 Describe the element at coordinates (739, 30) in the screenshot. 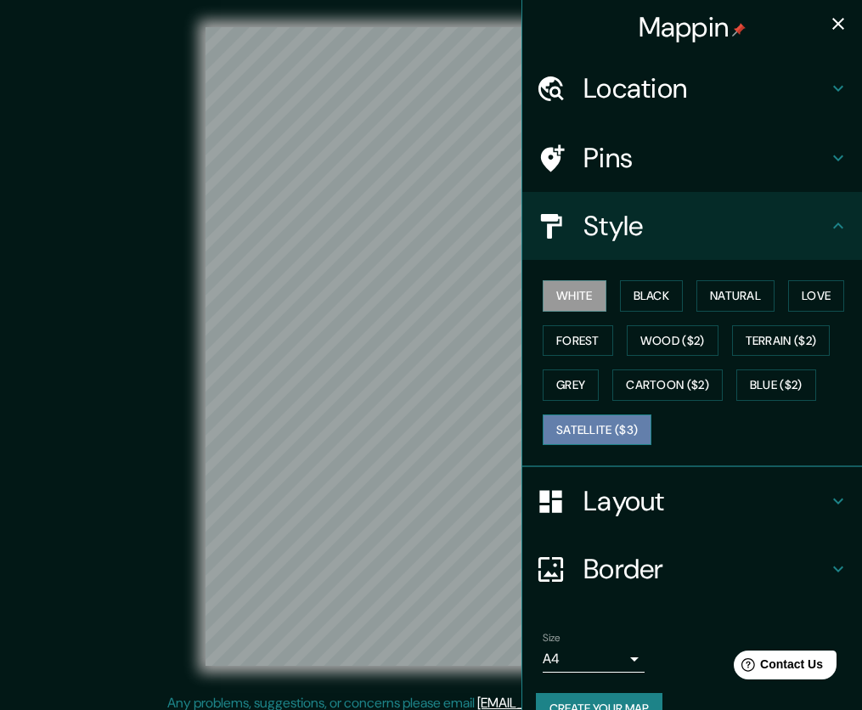

I see `img: pin-icon.png` at that location.